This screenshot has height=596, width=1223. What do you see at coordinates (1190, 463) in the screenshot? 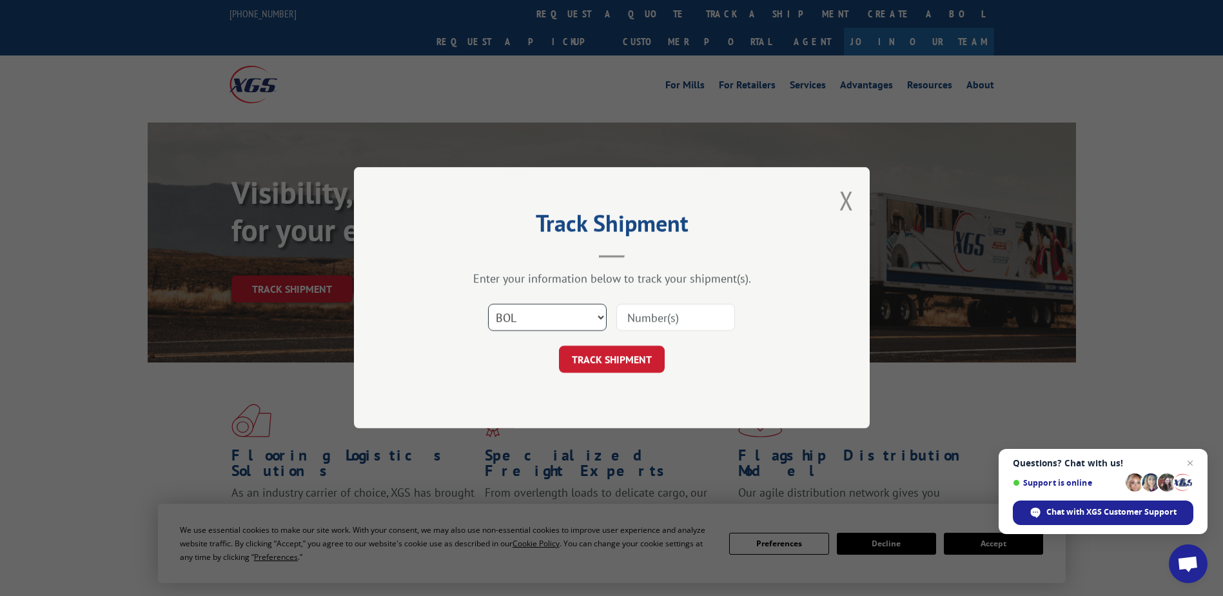
I see `span: Close chat` at bounding box center [1190, 463].